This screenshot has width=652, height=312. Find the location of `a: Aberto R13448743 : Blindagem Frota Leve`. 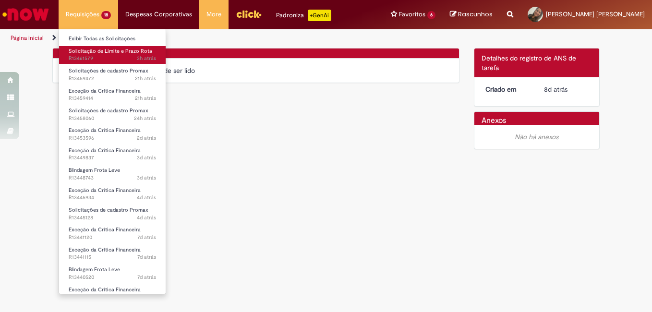

a: Aberto R13448743 : Blindagem Frota Leve is located at coordinates (112, 174).